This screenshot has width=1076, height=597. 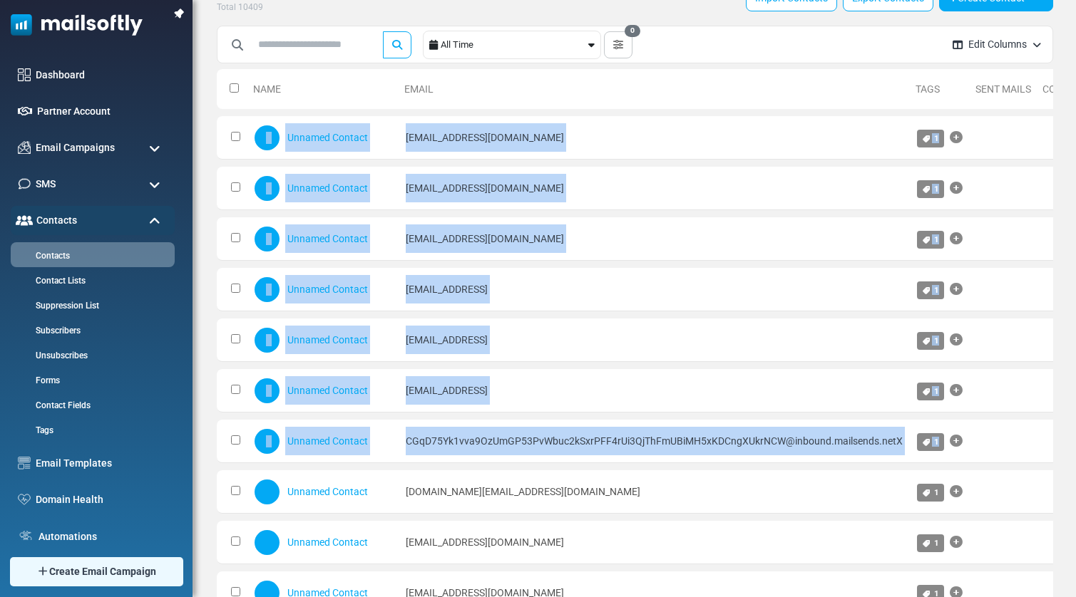 I want to click on a: Unsubscribes, so click(x=91, y=356).